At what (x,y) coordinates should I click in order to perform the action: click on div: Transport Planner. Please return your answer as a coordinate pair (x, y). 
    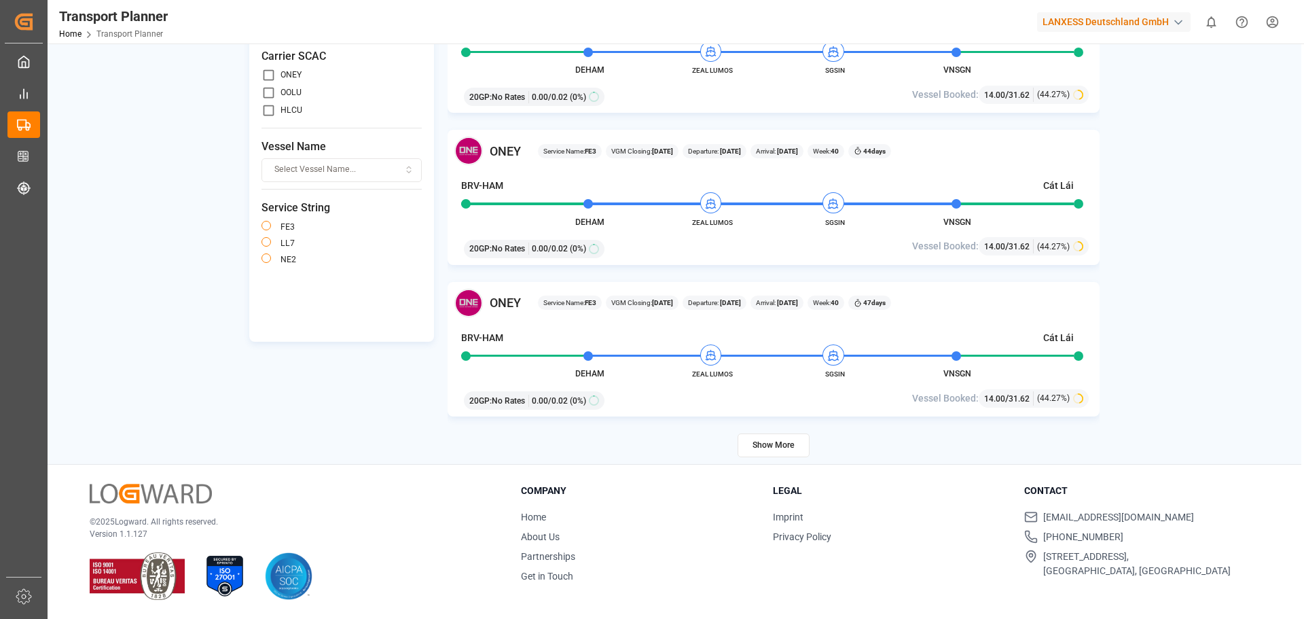
    Looking at the image, I should click on (113, 16).